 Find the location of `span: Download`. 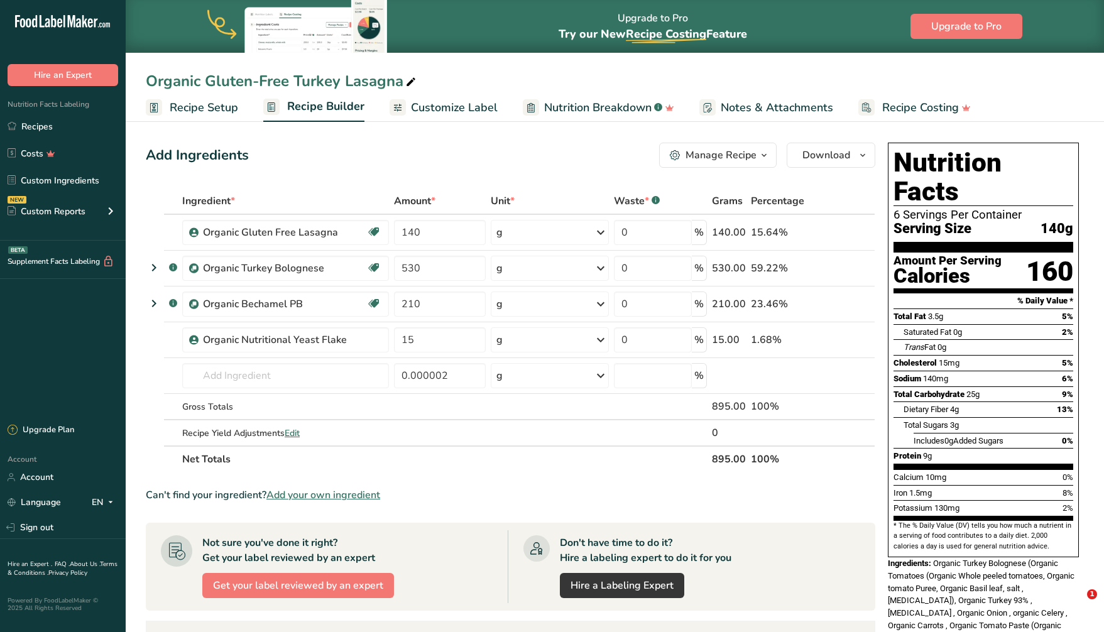

span: Download is located at coordinates (826, 155).